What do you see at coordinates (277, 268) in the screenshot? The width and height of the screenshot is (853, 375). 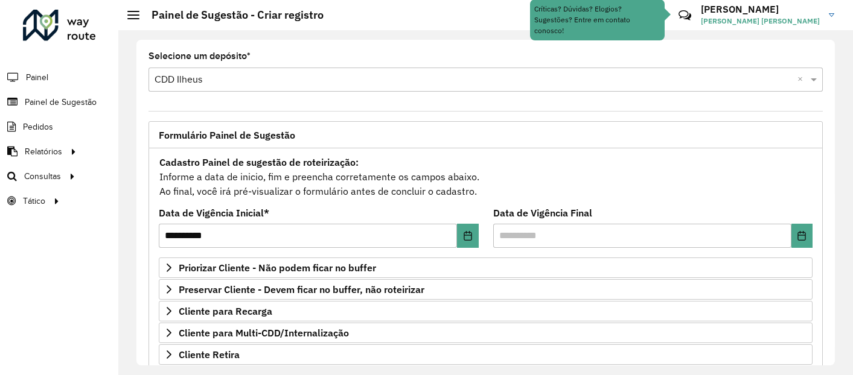 I see `span: Priorizar Cliente - Não podem ficar no buffer` at bounding box center [277, 268].